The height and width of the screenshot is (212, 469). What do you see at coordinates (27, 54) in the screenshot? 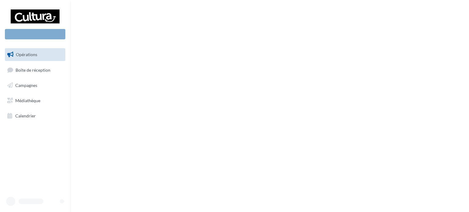
I see `span: Opérations` at bounding box center [27, 54].